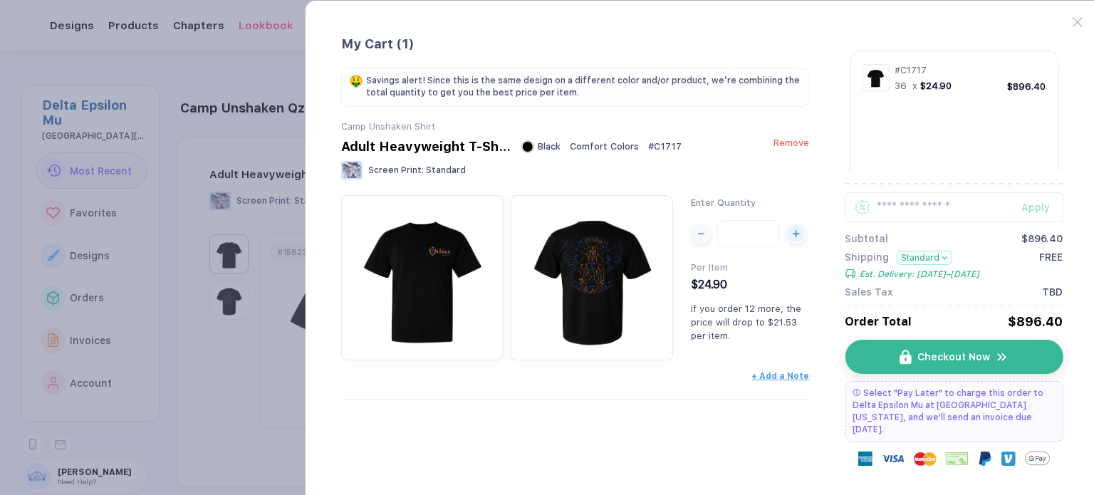  I want to click on img: express, so click(865, 459).